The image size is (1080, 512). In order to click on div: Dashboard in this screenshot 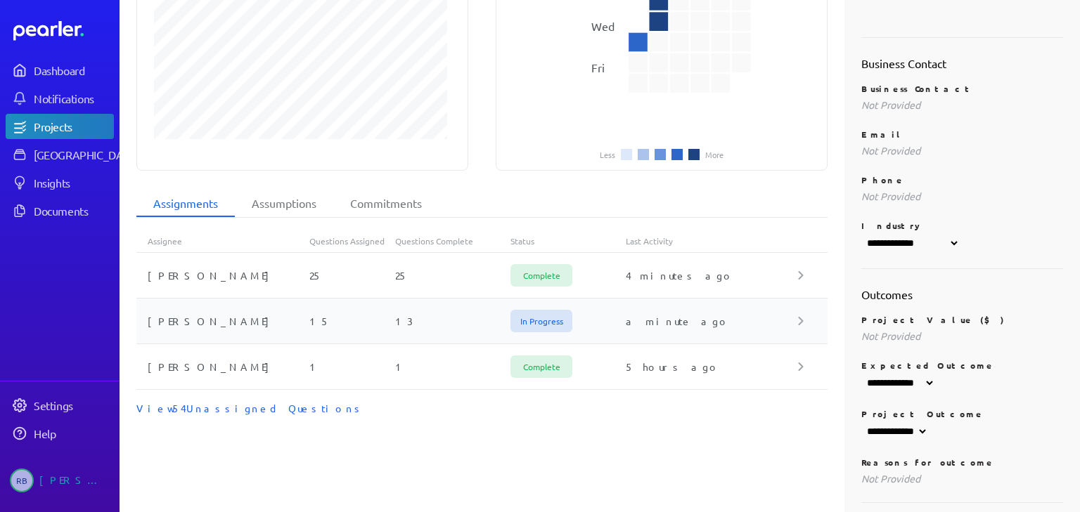, I will do `click(73, 70)`.